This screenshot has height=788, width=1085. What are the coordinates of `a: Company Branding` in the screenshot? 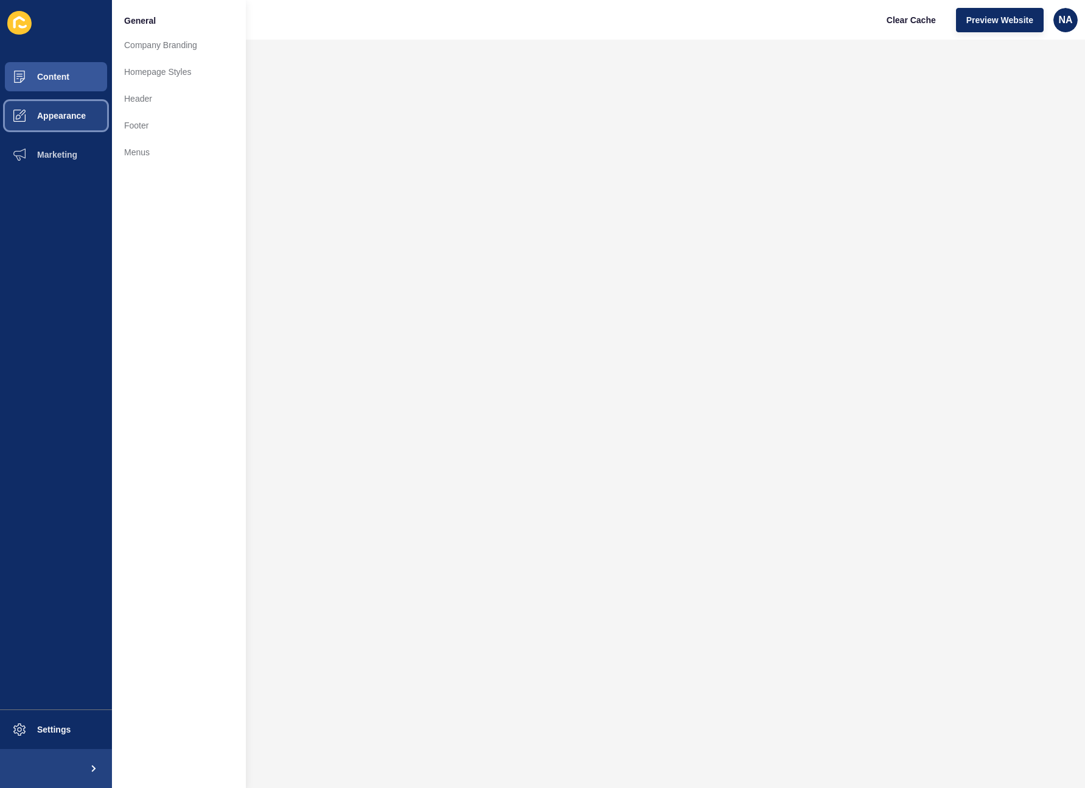 It's located at (179, 45).